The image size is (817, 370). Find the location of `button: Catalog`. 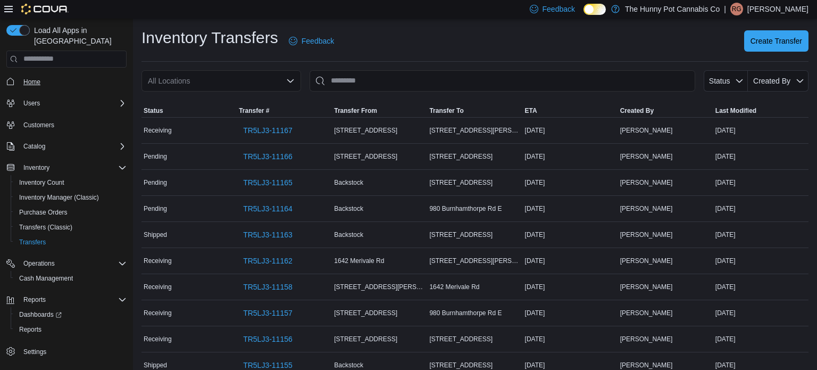

button: Catalog is located at coordinates (34, 146).